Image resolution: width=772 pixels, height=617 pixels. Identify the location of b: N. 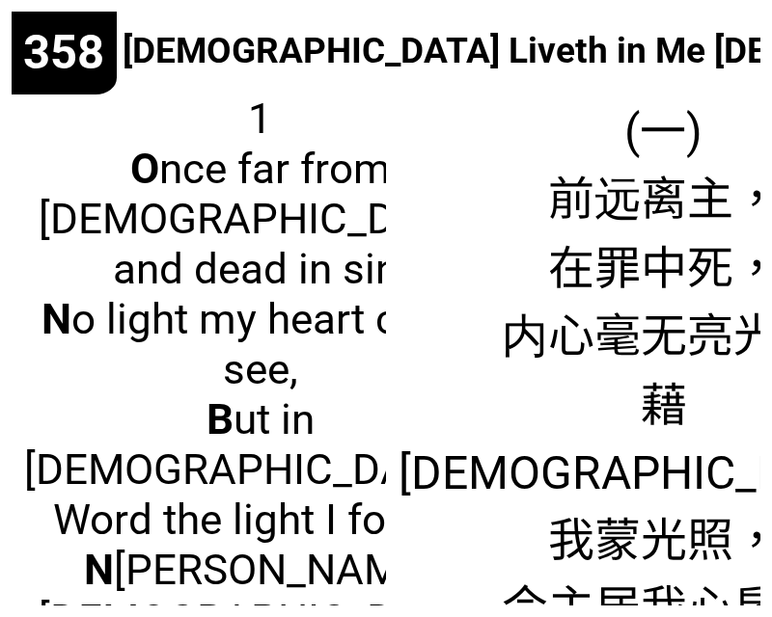
(56, 319).